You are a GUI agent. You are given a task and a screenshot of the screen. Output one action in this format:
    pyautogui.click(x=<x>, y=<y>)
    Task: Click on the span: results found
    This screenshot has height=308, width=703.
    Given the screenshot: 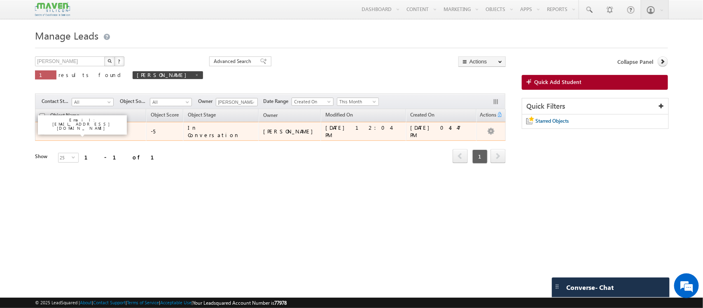 What is the action you would take?
    pyautogui.click(x=91, y=75)
    